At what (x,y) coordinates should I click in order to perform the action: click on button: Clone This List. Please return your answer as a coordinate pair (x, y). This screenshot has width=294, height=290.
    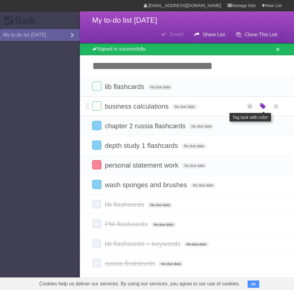
    Looking at the image, I should click on (256, 35).